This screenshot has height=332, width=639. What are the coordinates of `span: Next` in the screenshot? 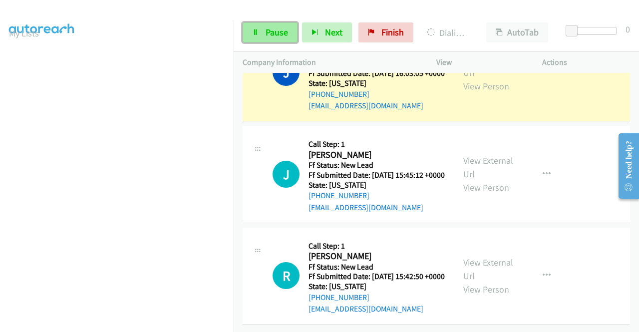 It's located at (333, 32).